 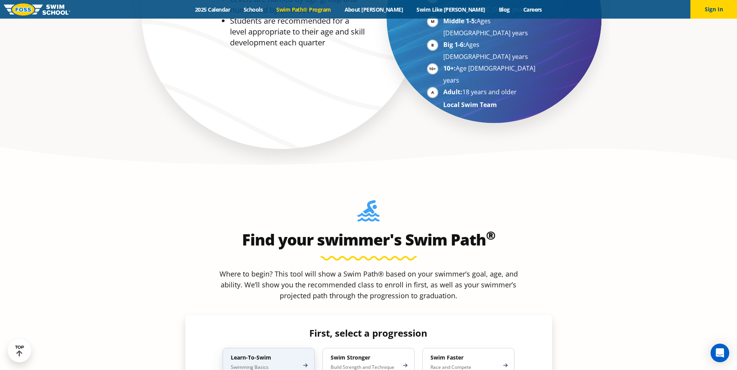 I want to click on h4: First, select a progression, so click(x=368, y=334).